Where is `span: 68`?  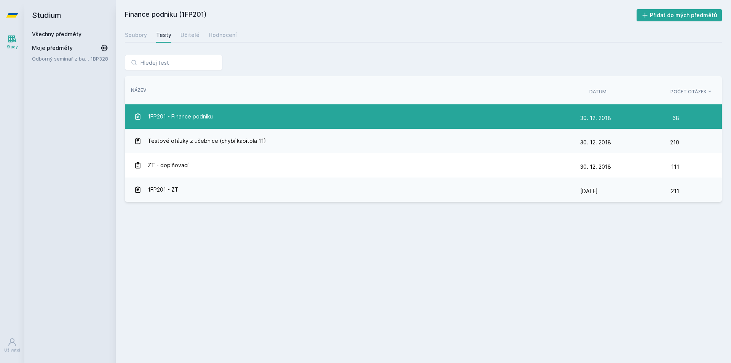 span: 68 is located at coordinates (676, 118).